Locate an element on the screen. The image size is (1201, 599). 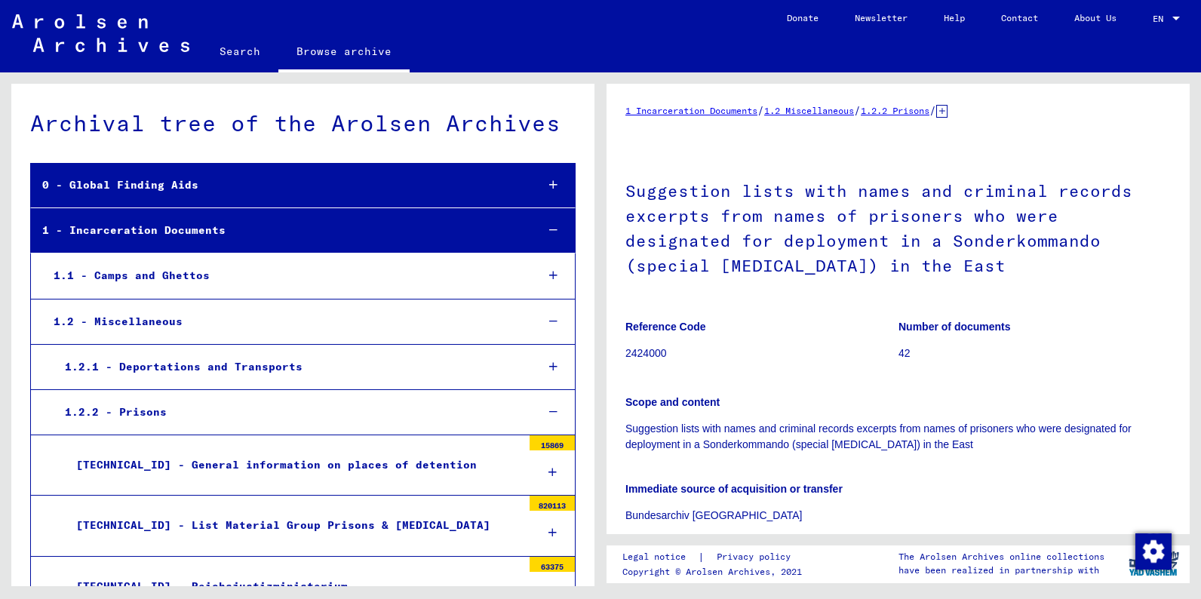
p: Suggestion lists with names and criminal records excerpts from names of prisoners who were design... is located at coordinates (898, 437).